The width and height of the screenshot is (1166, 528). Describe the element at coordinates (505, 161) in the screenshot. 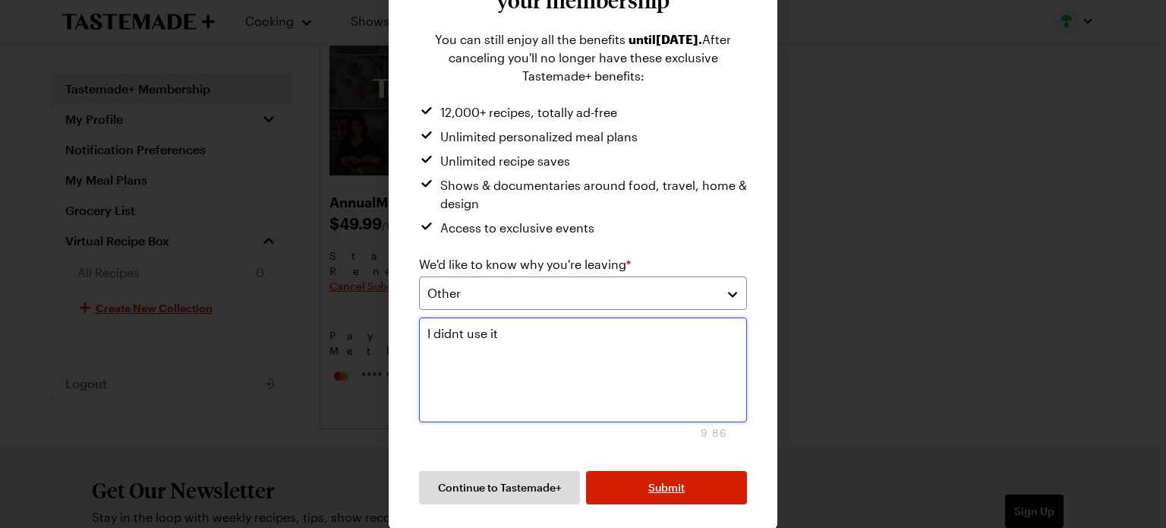

I see `span: Unlimited recipe saves` at that location.